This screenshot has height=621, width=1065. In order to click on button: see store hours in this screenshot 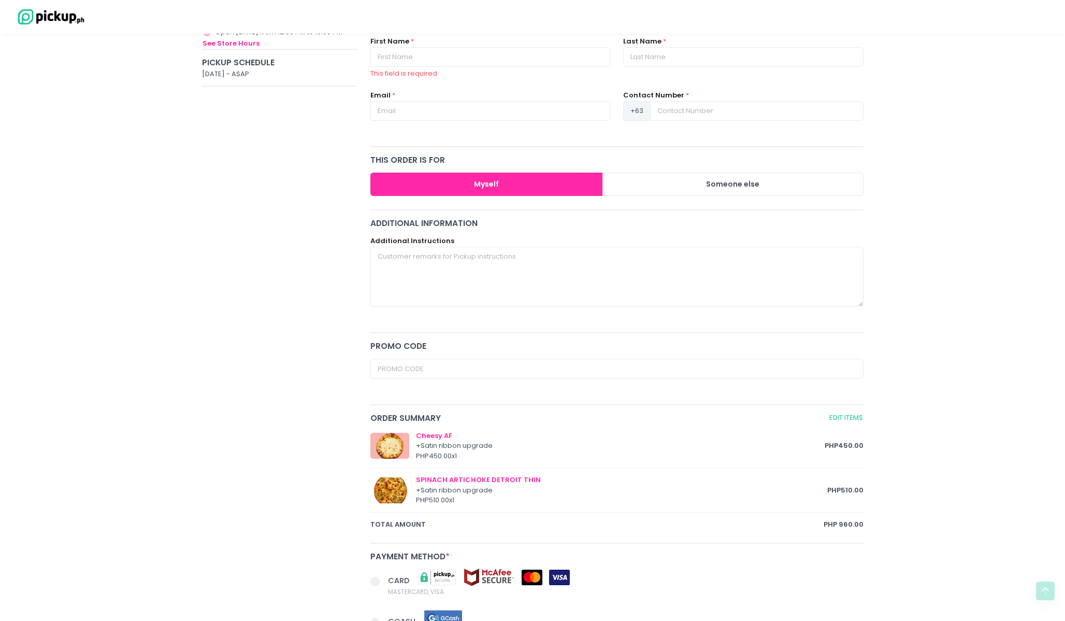, I will do `click(231, 44)`.